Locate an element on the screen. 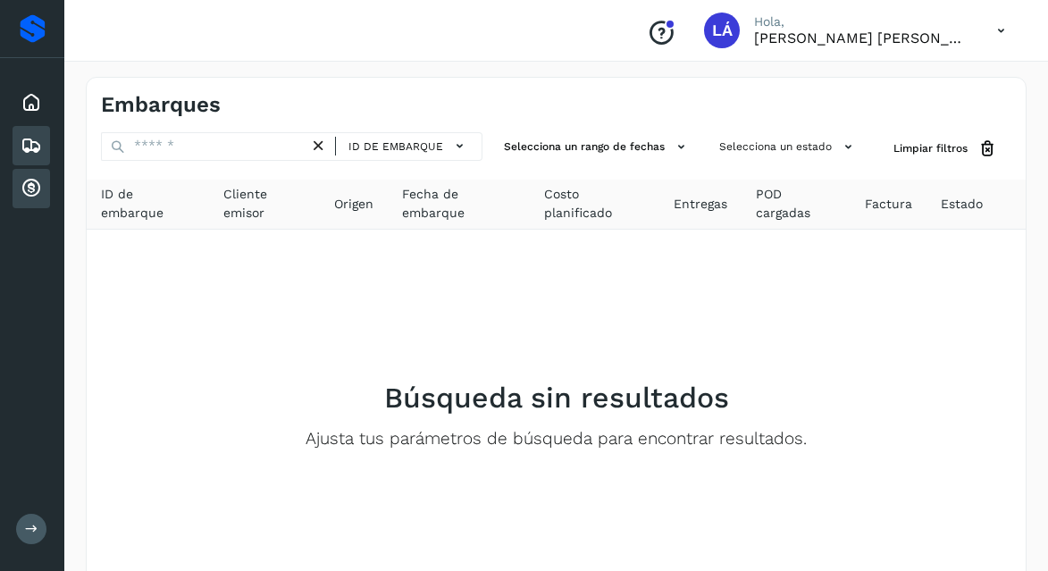  span: Costo planificado is located at coordinates (594, 204).